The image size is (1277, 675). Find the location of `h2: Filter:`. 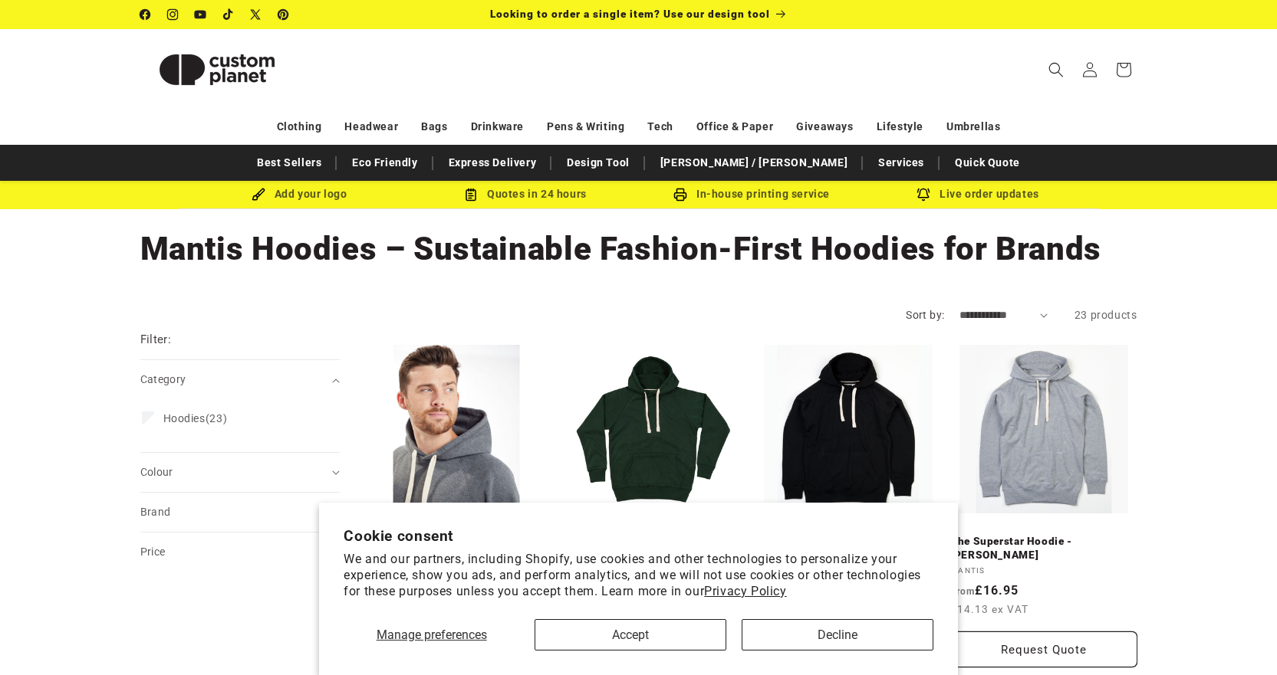

h2: Filter: is located at coordinates (156, 340).